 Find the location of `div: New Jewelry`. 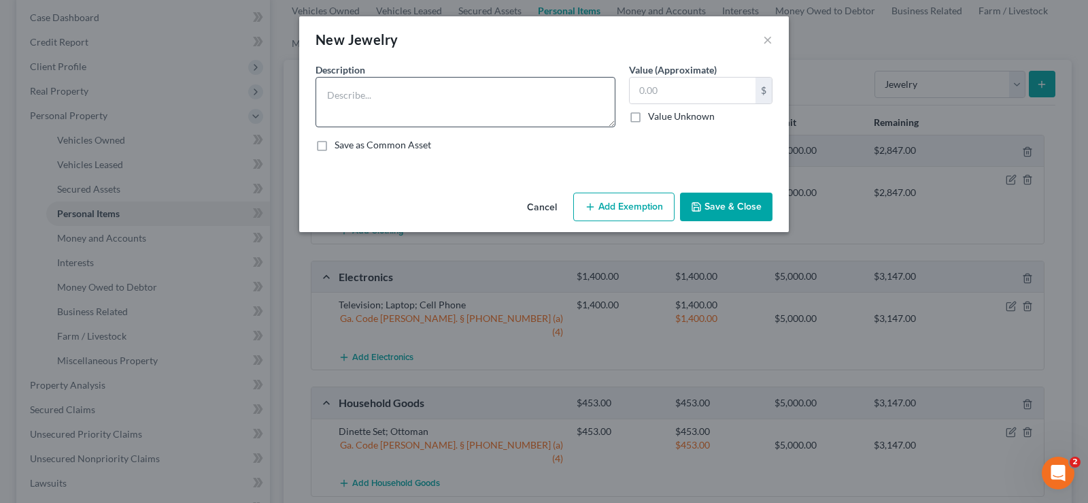

div: New Jewelry is located at coordinates (356, 39).